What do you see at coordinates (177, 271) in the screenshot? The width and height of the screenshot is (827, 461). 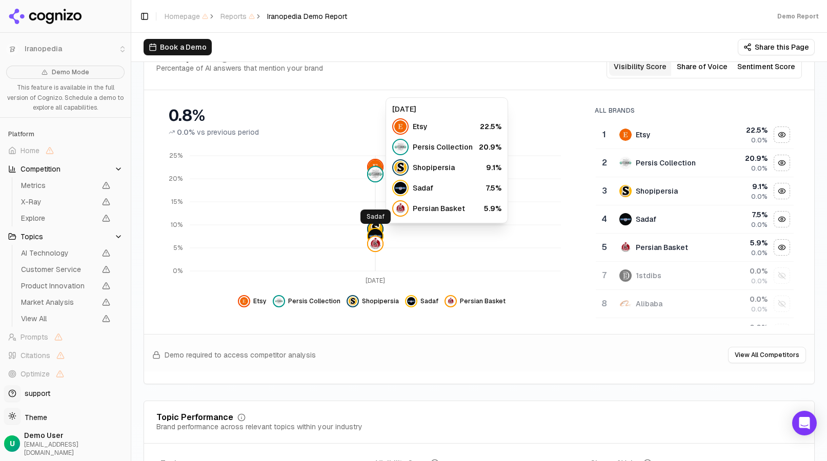 I see `tspan: 0%` at bounding box center [177, 271].